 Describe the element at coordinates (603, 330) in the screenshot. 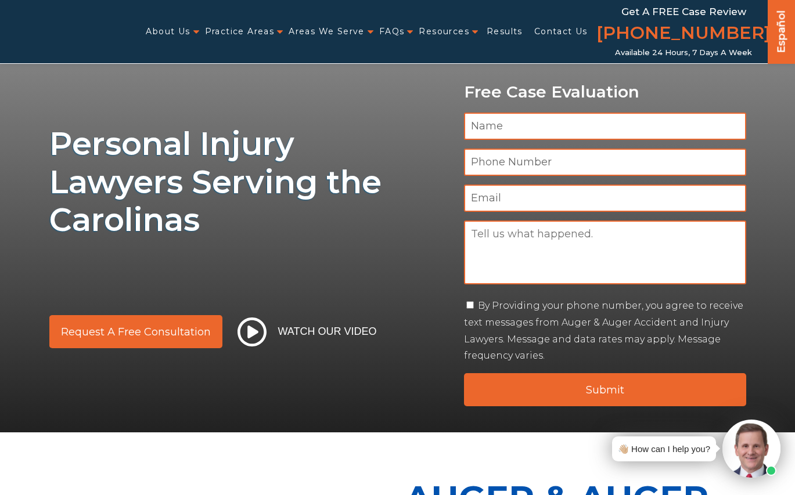

I see `label: By Providing your phone number, you agree to receive text messages from Auger & Auger Accident an...` at that location.